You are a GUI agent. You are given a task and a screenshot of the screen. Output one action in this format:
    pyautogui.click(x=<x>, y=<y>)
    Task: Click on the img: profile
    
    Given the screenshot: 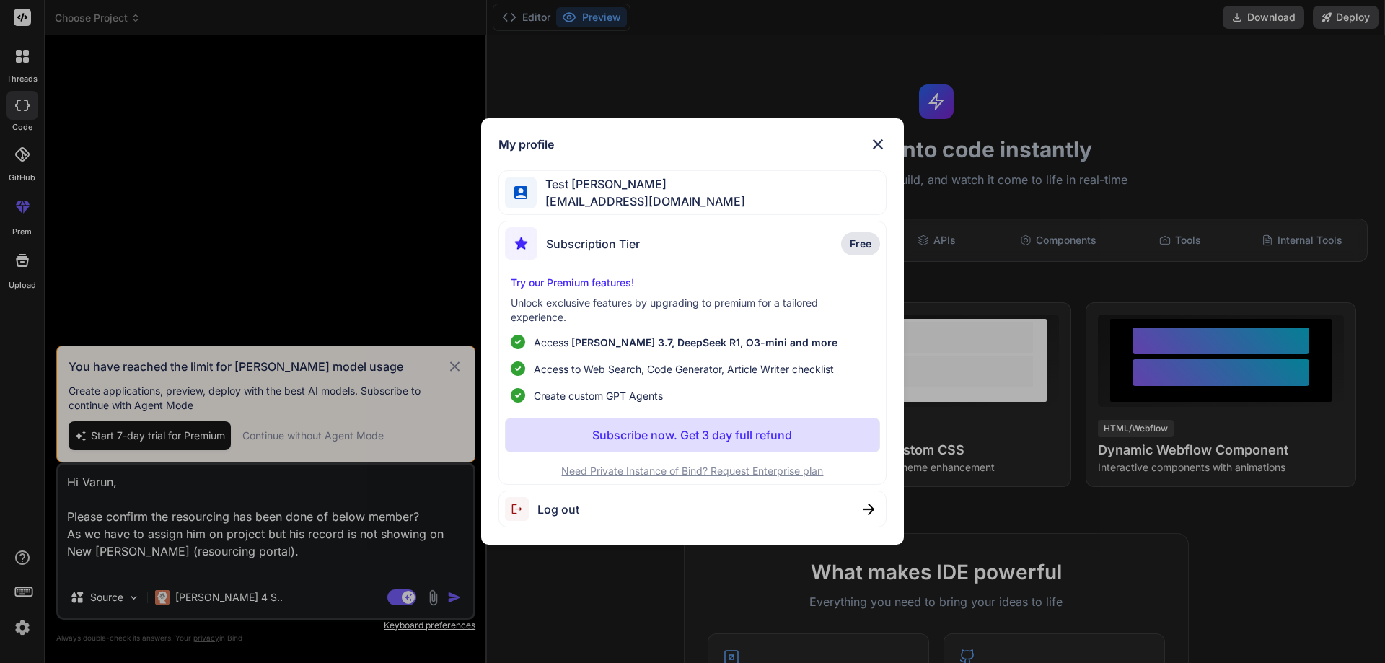 What is the action you would take?
    pyautogui.click(x=521, y=193)
    